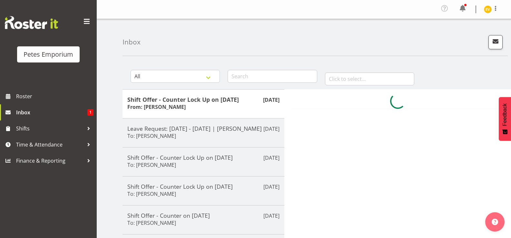 The image size is (511, 238). I want to click on h4: Inbox, so click(132, 42).